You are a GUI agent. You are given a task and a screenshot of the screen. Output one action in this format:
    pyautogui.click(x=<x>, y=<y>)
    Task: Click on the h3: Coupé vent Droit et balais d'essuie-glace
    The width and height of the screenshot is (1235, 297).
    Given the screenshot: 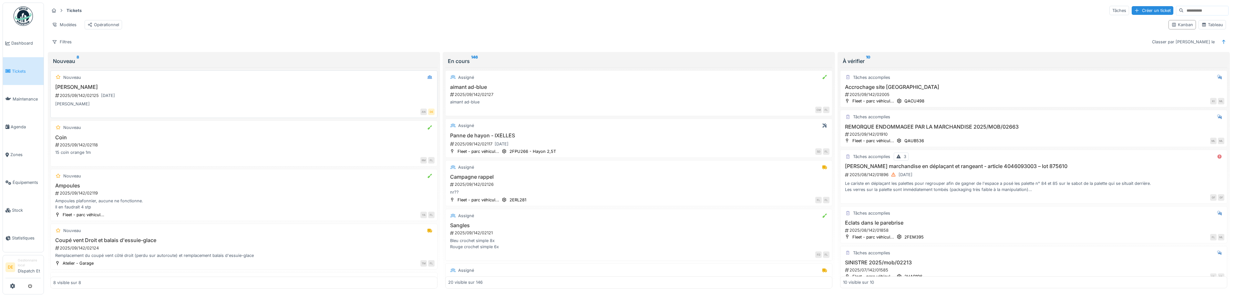 What is the action you would take?
    pyautogui.click(x=244, y=240)
    